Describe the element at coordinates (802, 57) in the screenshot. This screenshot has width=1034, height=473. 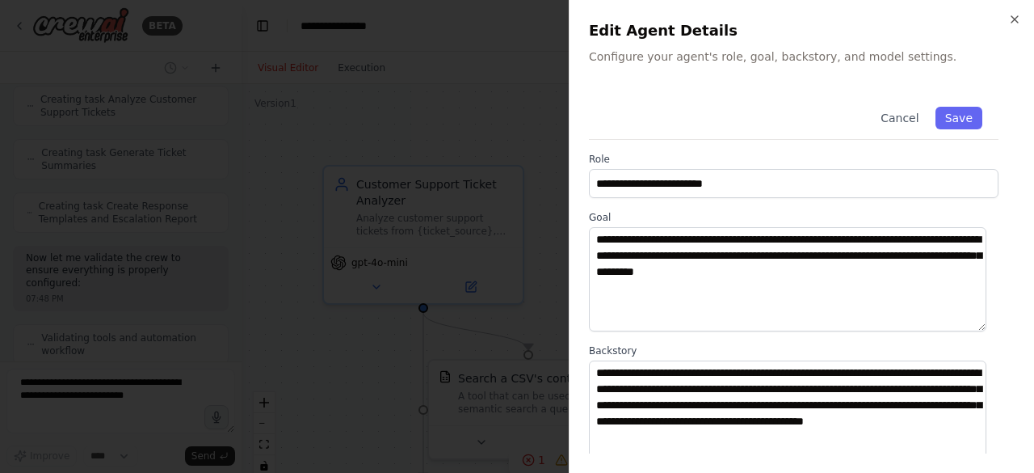
I see `p: Configure your agent's role, goal, backstory, and model settings.` at that location.